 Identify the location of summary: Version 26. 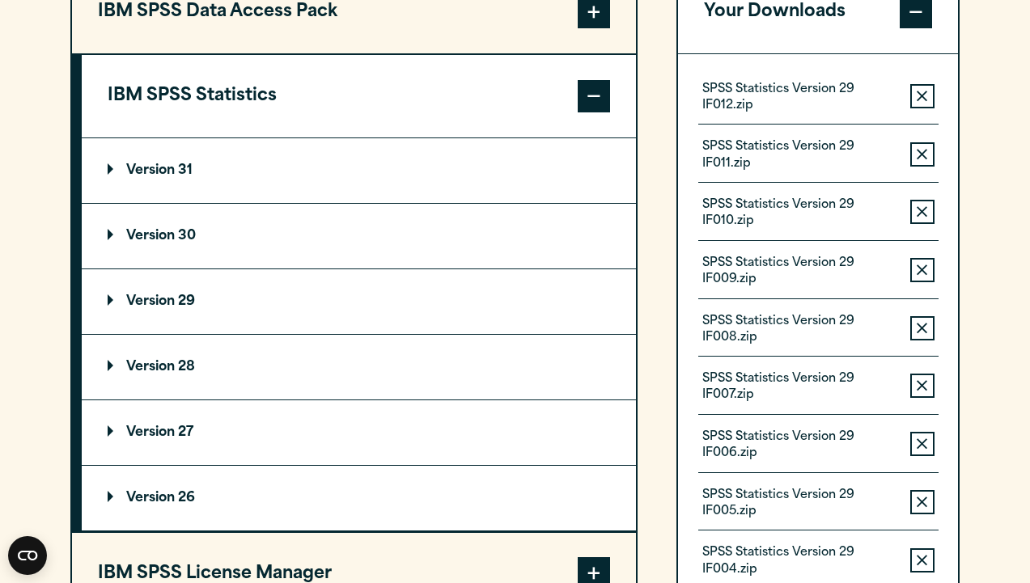
(358, 498).